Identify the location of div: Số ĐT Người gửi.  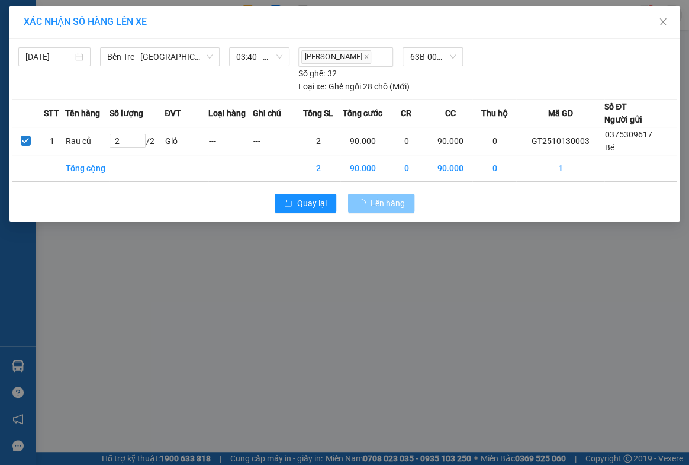
(623, 113).